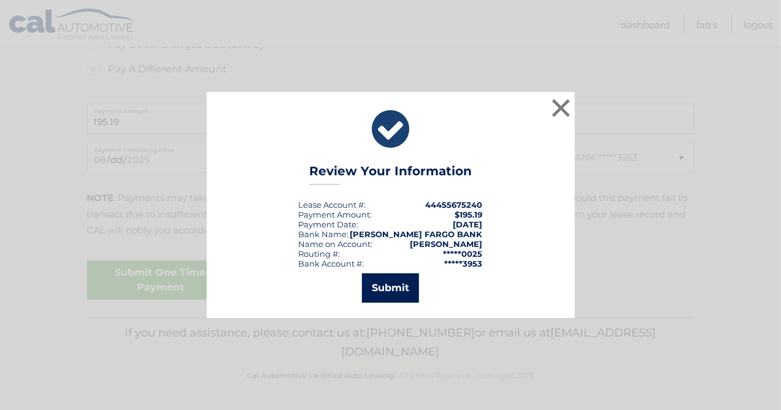 This screenshot has width=781, height=410. I want to click on strong: 44455675240, so click(454, 205).